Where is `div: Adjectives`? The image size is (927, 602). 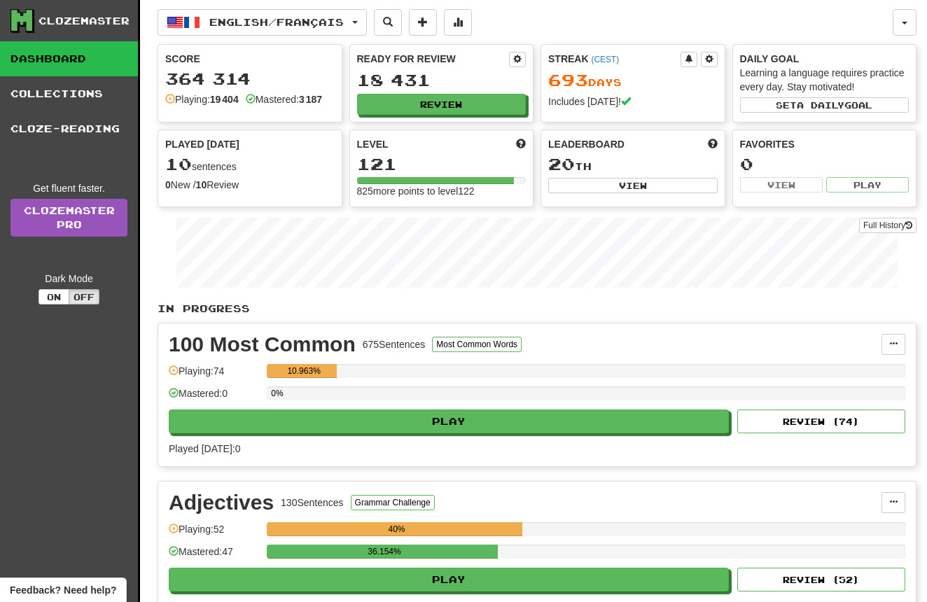
div: Adjectives is located at coordinates (221, 502).